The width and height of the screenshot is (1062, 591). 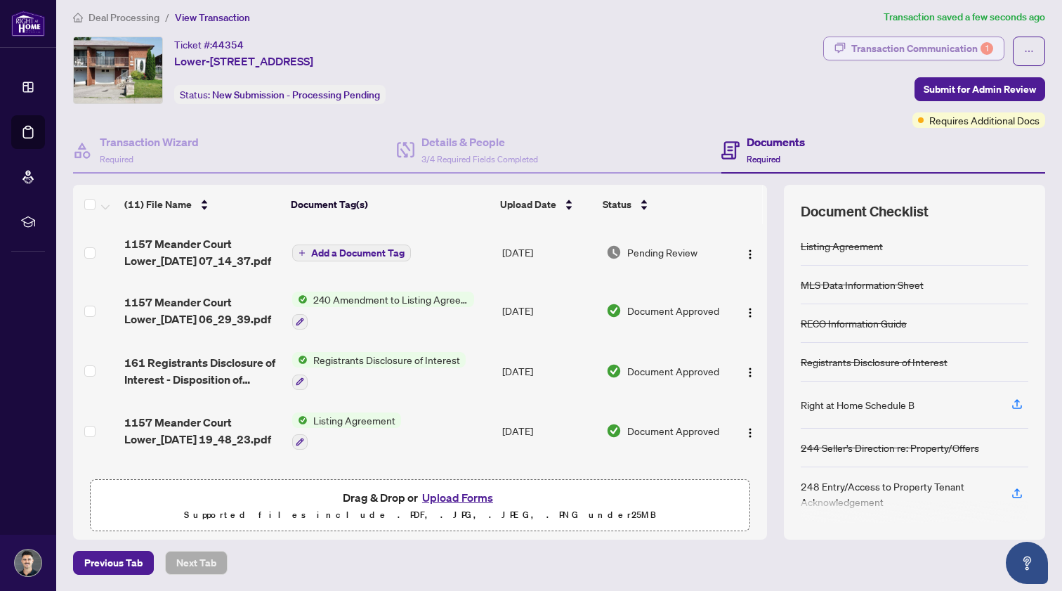 What do you see at coordinates (390, 299) in the screenshot?
I see `span: 240 Amendment to Listing Agreement - Authority to Offer for Sale Price Change/Extension/Amendment(s)` at bounding box center [390, 299].